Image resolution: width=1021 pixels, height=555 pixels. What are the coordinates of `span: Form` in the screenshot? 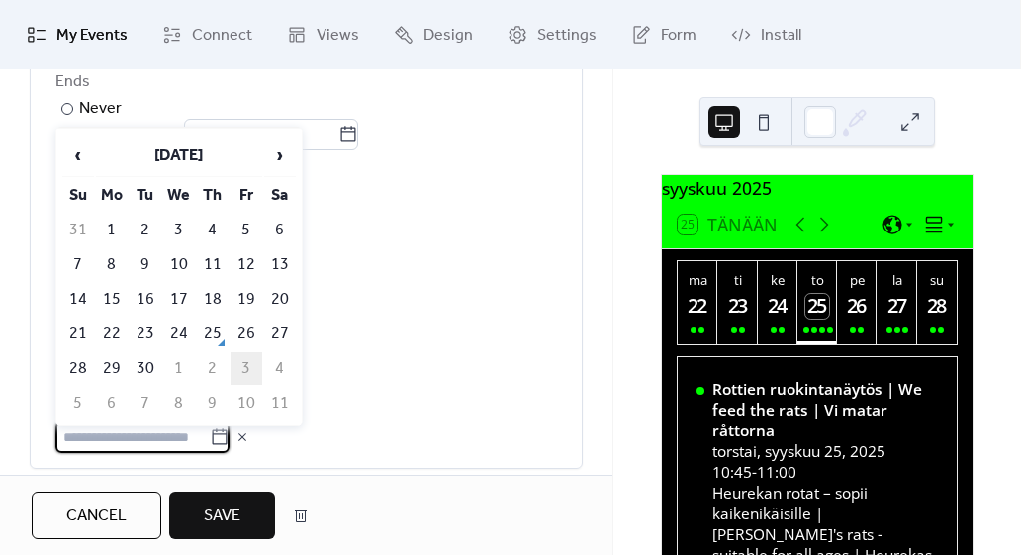 It's located at (678, 36).